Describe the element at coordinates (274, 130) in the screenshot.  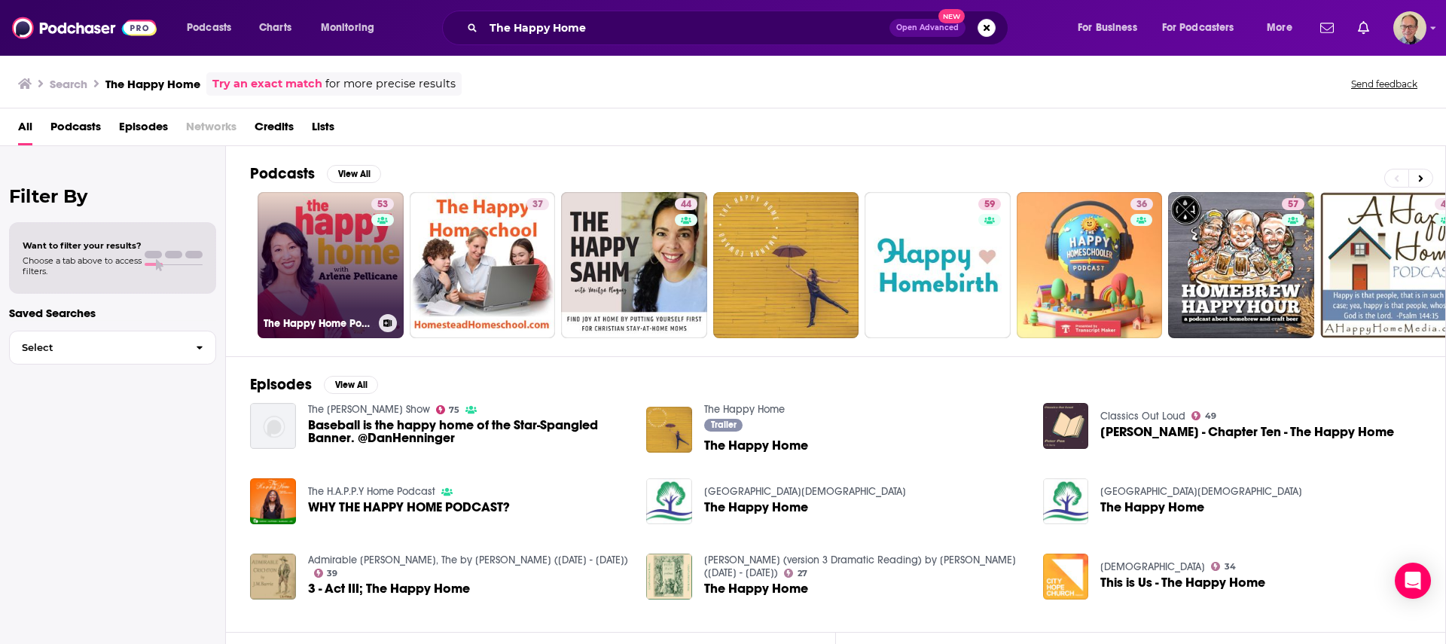
I see `a: Credits` at that location.